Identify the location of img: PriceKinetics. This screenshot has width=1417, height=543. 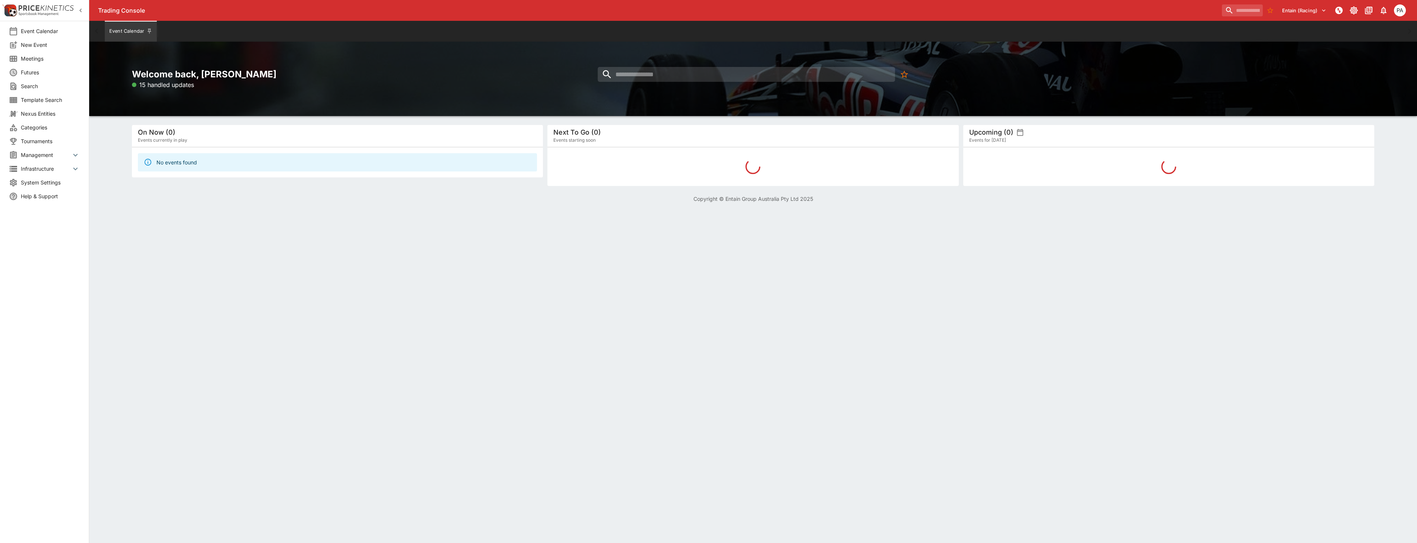
(46, 8).